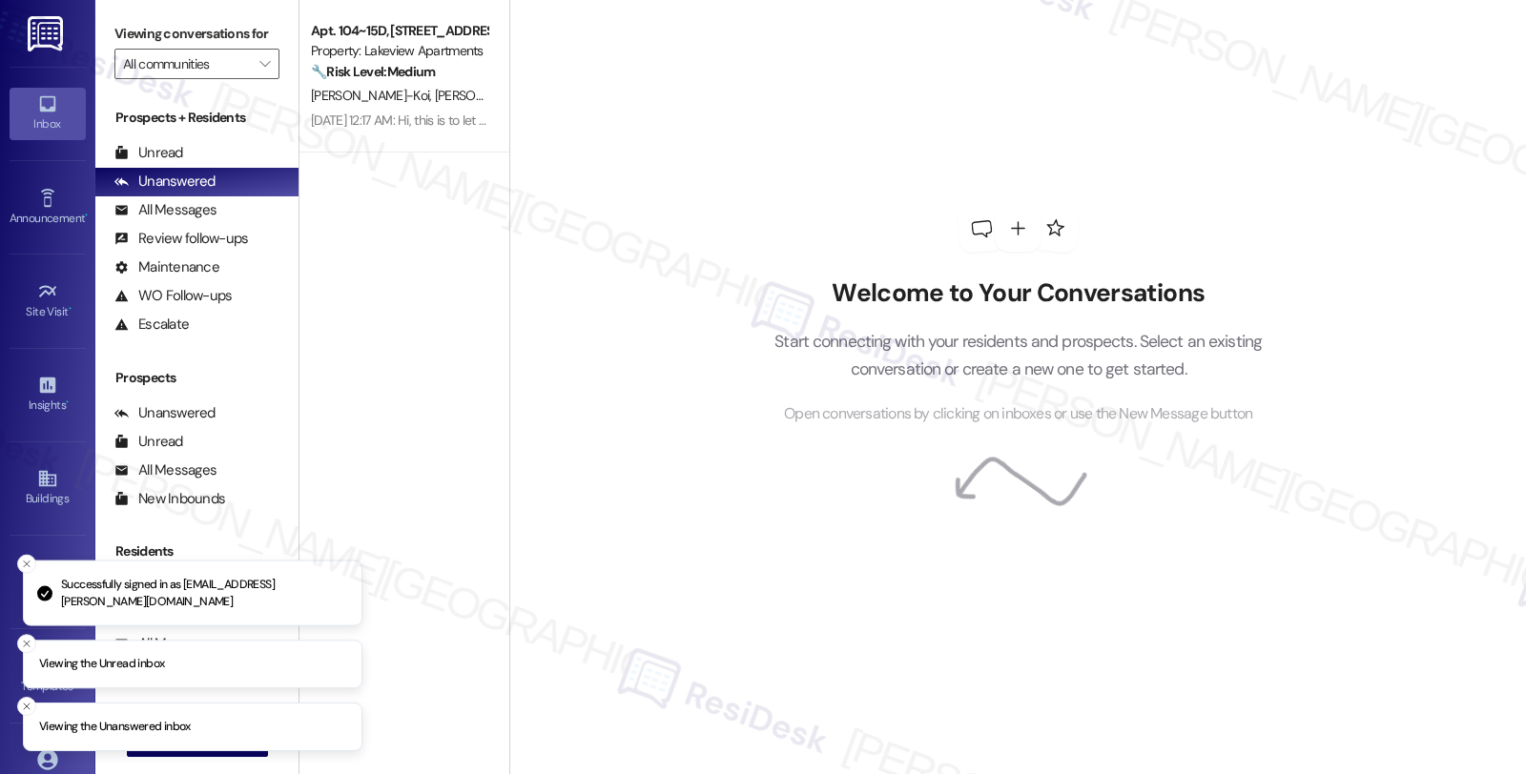 This screenshot has width=1526, height=774. Describe the element at coordinates (48, 488) in the screenshot. I see `a: Buildings` at that location.